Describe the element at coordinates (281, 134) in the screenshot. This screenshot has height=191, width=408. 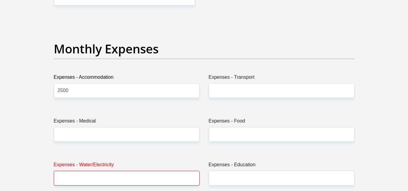
I see `input: Expenses - Food` at that location.